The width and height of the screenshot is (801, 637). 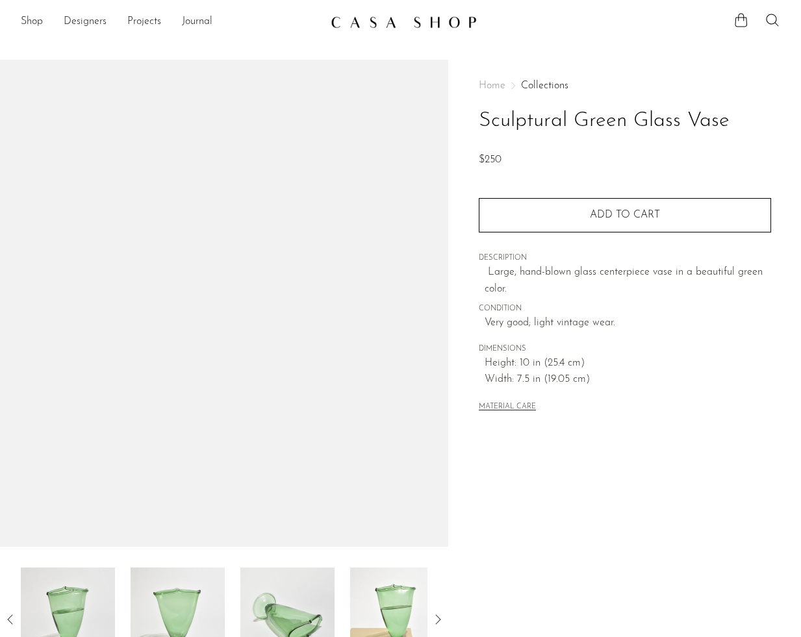 I want to click on span: Height: 10 in (25.4 cm), so click(x=628, y=364).